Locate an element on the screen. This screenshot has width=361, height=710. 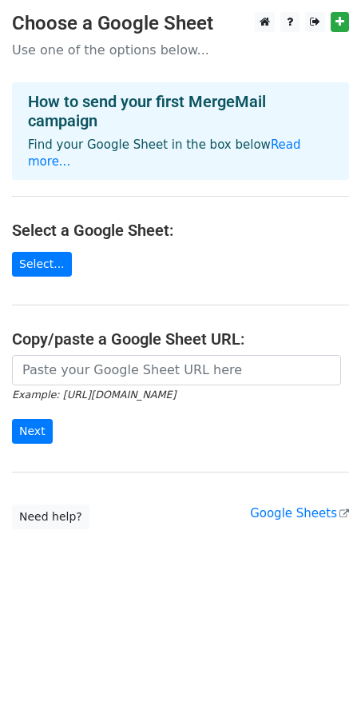
a: Google Sheets is located at coordinates (300, 513).